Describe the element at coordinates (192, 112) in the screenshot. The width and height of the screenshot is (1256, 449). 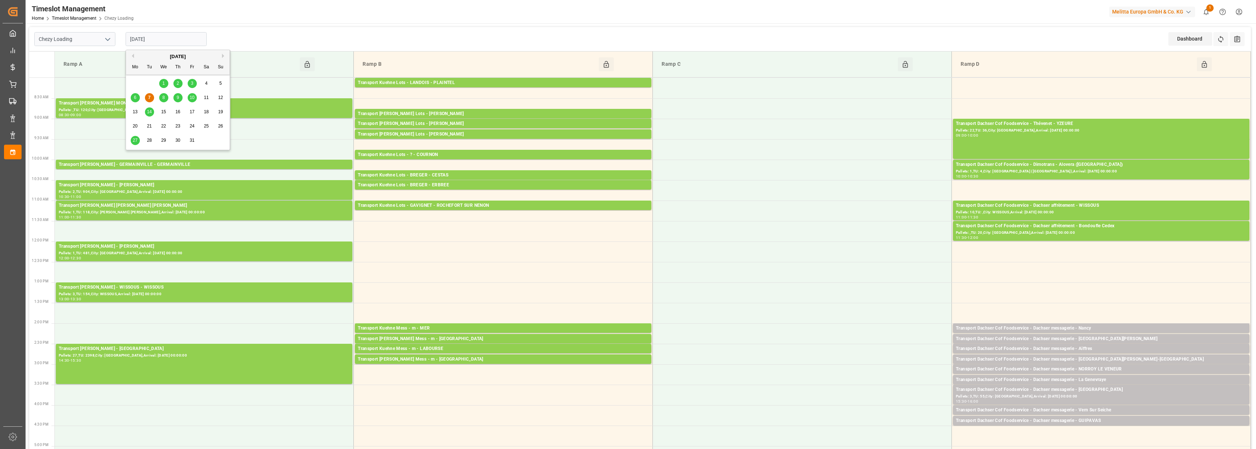
I see `span: 17` at that location.